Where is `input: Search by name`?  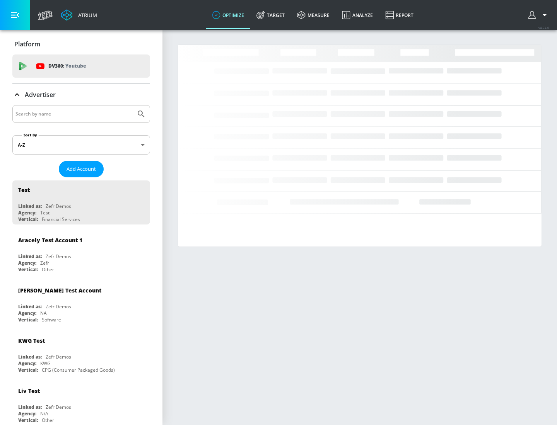
input: Search by name is located at coordinates (74, 114).